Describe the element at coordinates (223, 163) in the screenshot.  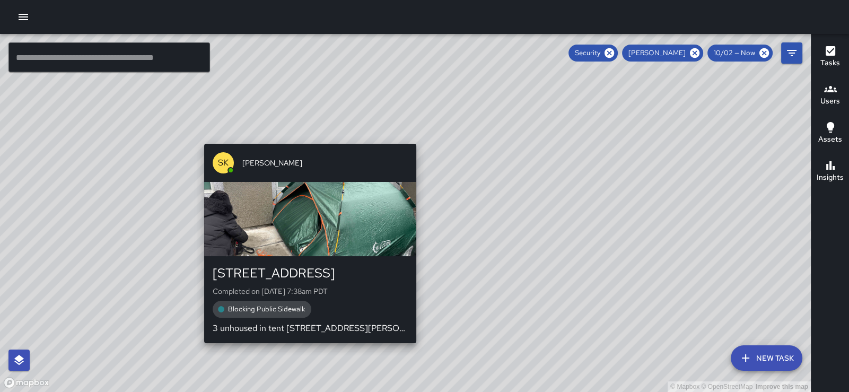
I see `p: SK` at that location.